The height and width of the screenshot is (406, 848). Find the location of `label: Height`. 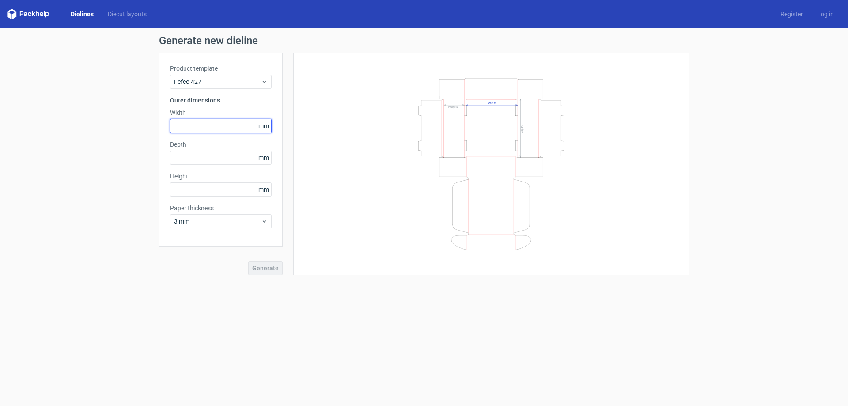

label: Height is located at coordinates (221, 176).